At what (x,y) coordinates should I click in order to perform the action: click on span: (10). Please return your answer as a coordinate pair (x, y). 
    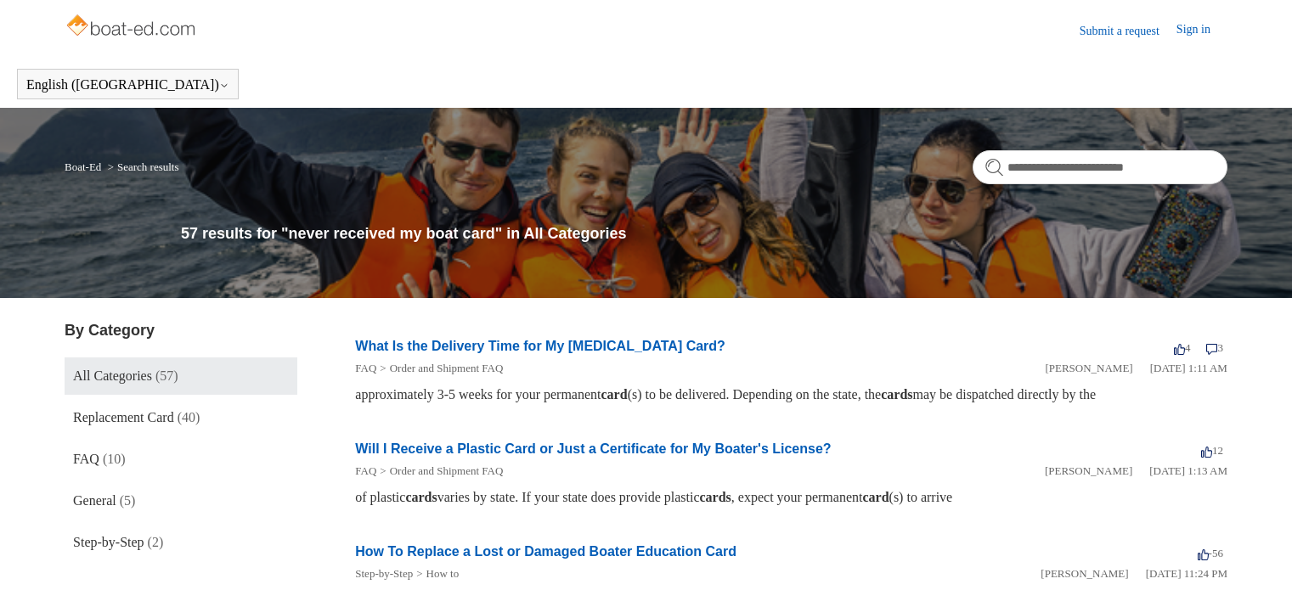
    Looking at the image, I should click on (114, 459).